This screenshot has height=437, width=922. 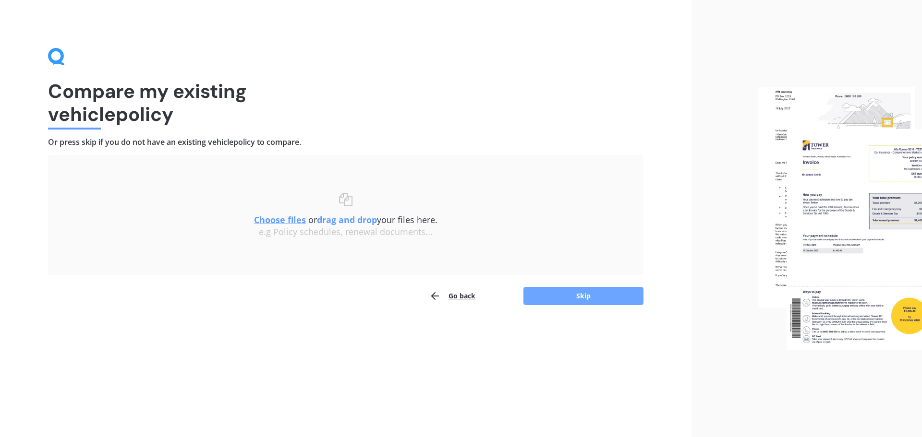 I want to click on b: drag and drop, so click(x=347, y=220).